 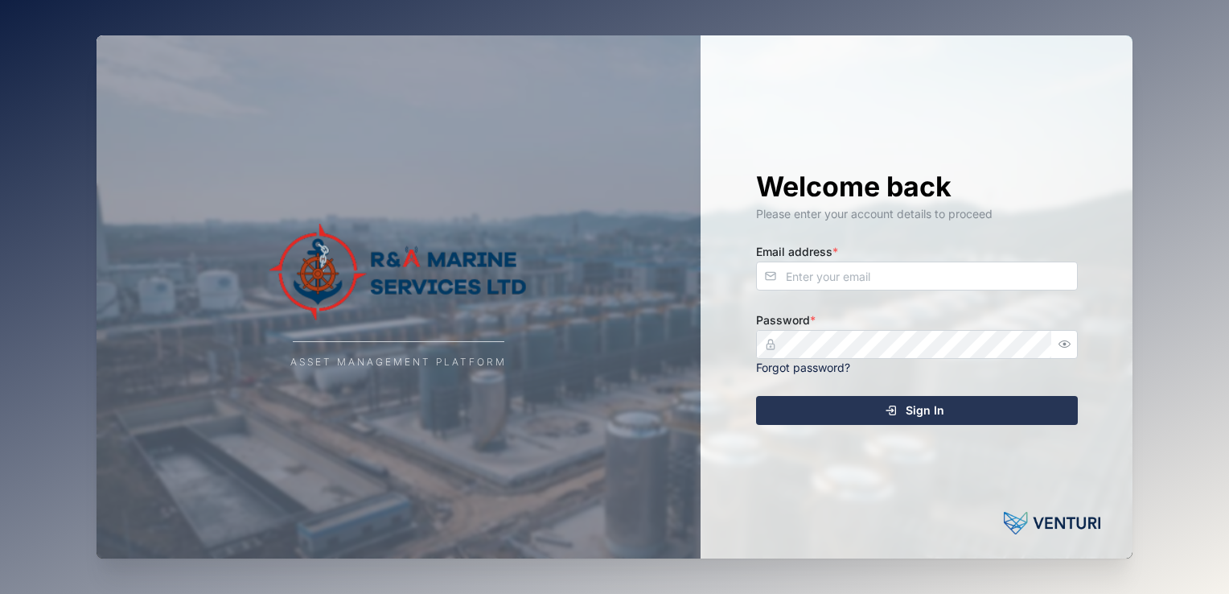 What do you see at coordinates (399, 272) in the screenshot?
I see `img: Company Logo` at bounding box center [399, 272].